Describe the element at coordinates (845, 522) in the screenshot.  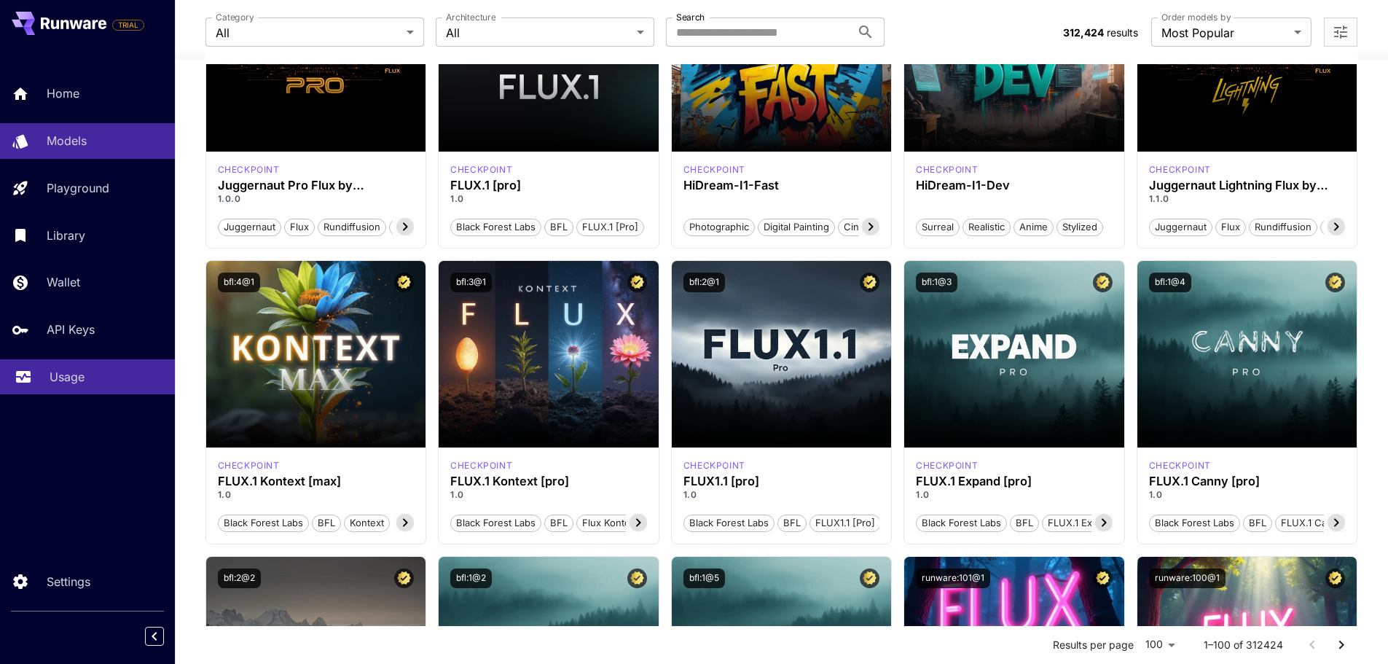
I see `button: FLUX1.1 [pro]` at that location.